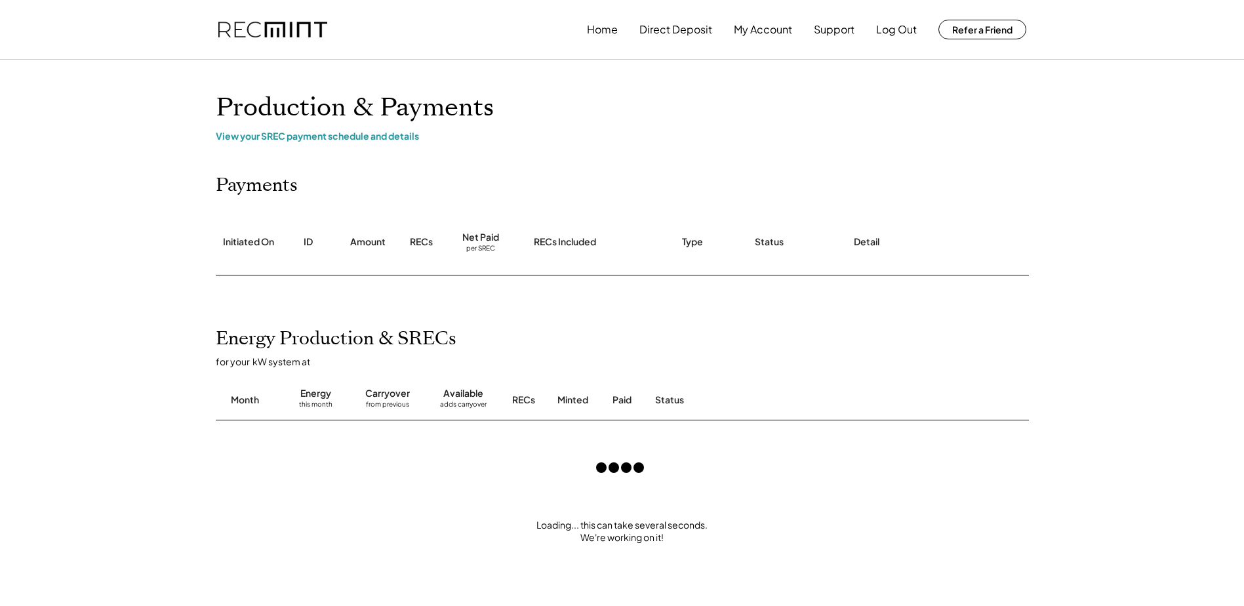 The height and width of the screenshot is (606, 1244). I want to click on div: ID, so click(308, 242).